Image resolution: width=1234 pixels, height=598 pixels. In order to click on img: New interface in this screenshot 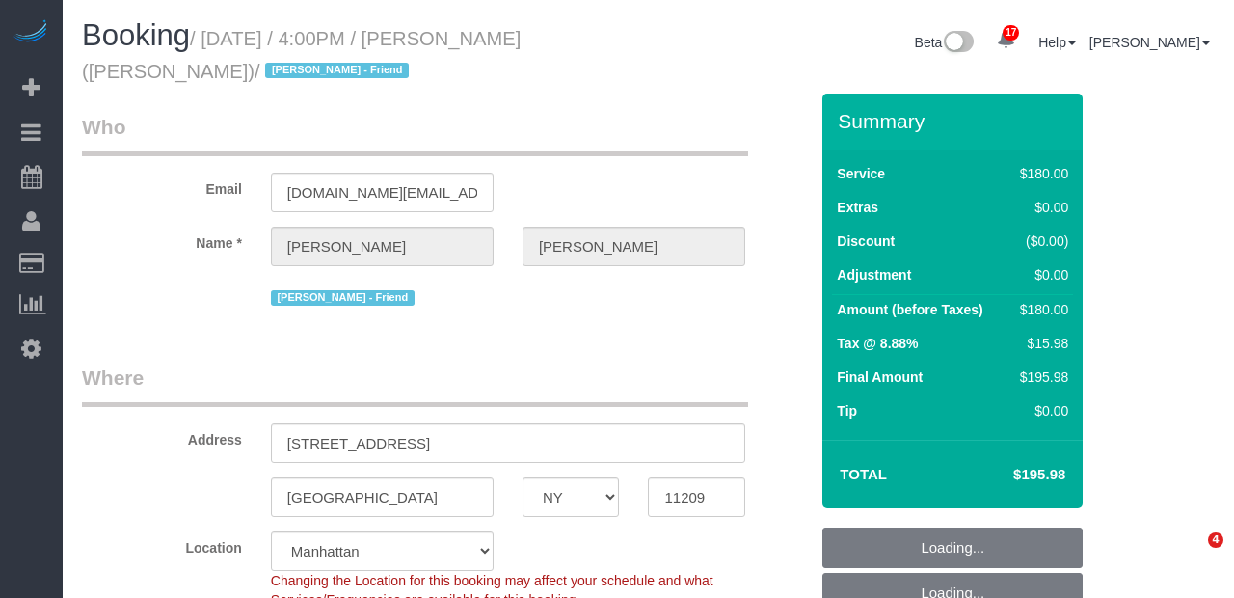, I will do `click(958, 43)`.